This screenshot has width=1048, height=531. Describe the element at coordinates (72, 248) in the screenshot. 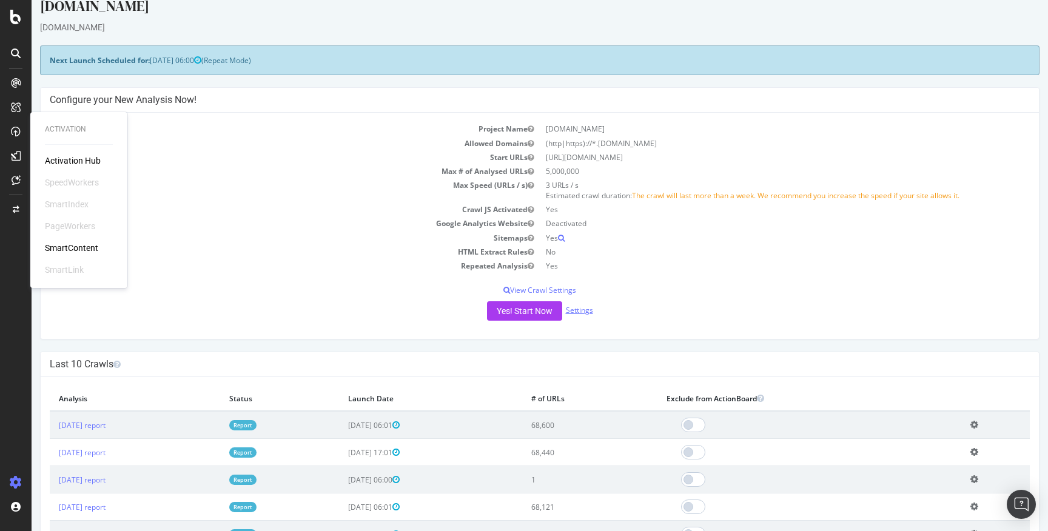

I see `a: SmartContent` at that location.